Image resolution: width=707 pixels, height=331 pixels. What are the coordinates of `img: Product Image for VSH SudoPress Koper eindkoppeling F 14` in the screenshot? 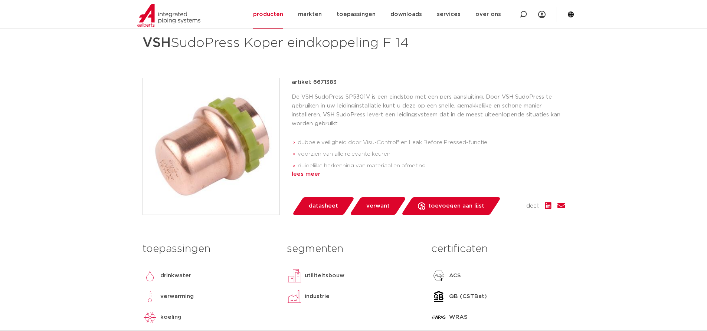 It's located at (211, 147).